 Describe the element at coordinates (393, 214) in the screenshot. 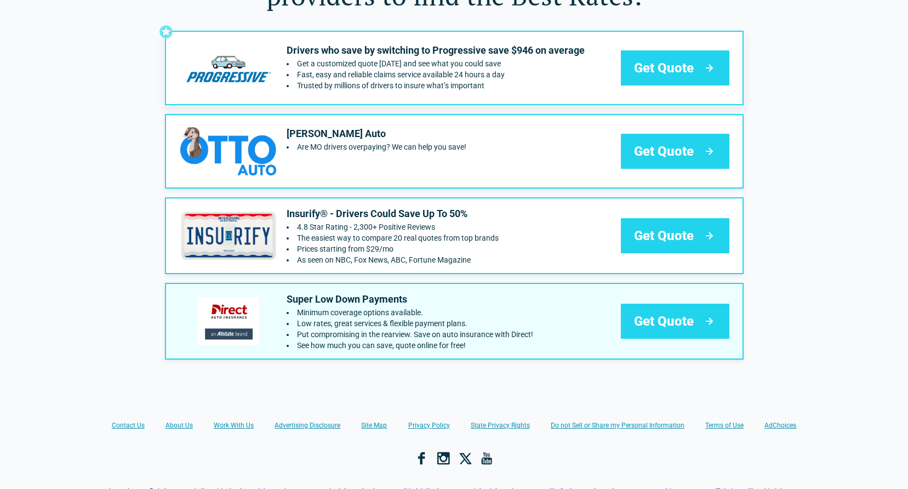

I see `p: Insurify® - Drivers Could Save Up To 50%` at that location.